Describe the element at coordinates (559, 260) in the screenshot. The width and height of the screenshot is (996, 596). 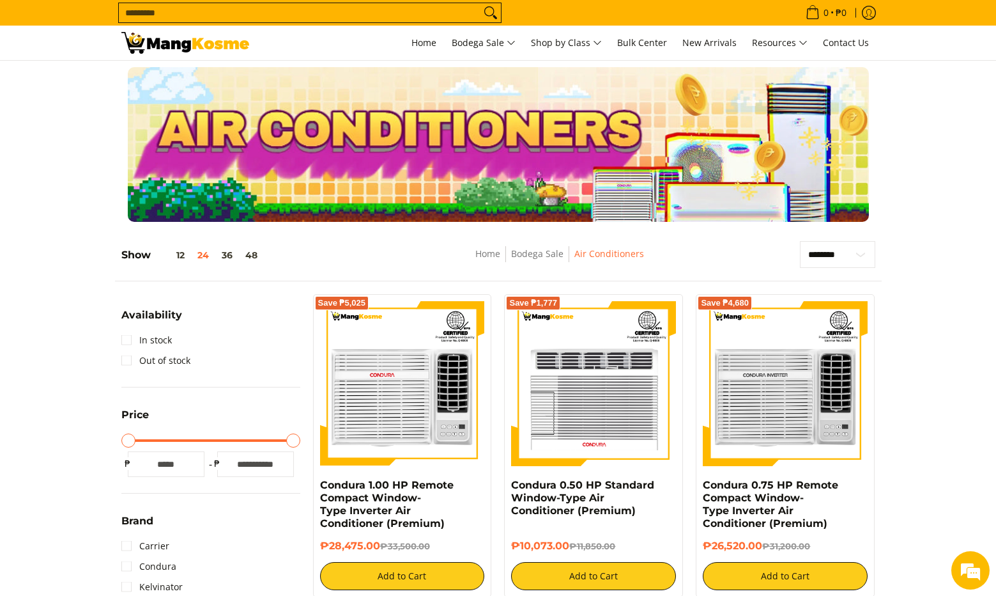
I see `nav: Breadcrumbs` at that location.